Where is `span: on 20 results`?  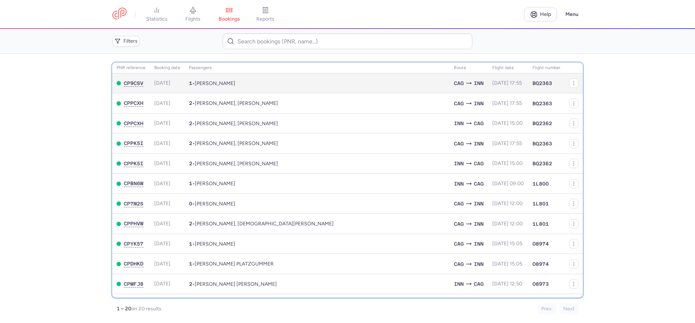
span: on 20 results is located at coordinates (146, 309).